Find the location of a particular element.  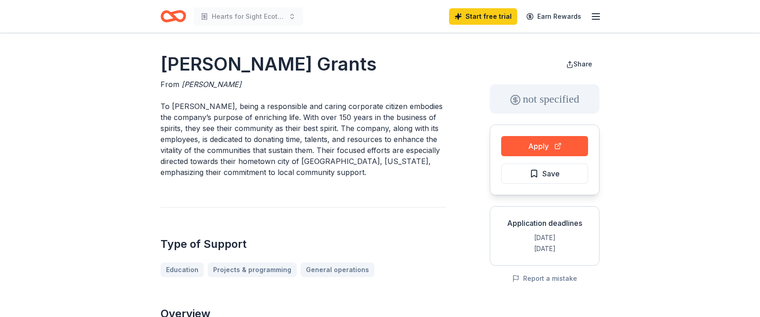

div: From is located at coordinates (303, 84).